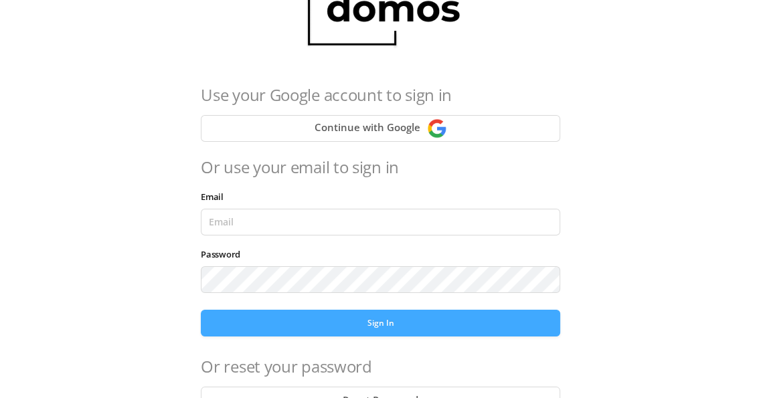 The image size is (761, 398). What do you see at coordinates (437, 128) in the screenshot?
I see `img: Continue with Google` at bounding box center [437, 128].